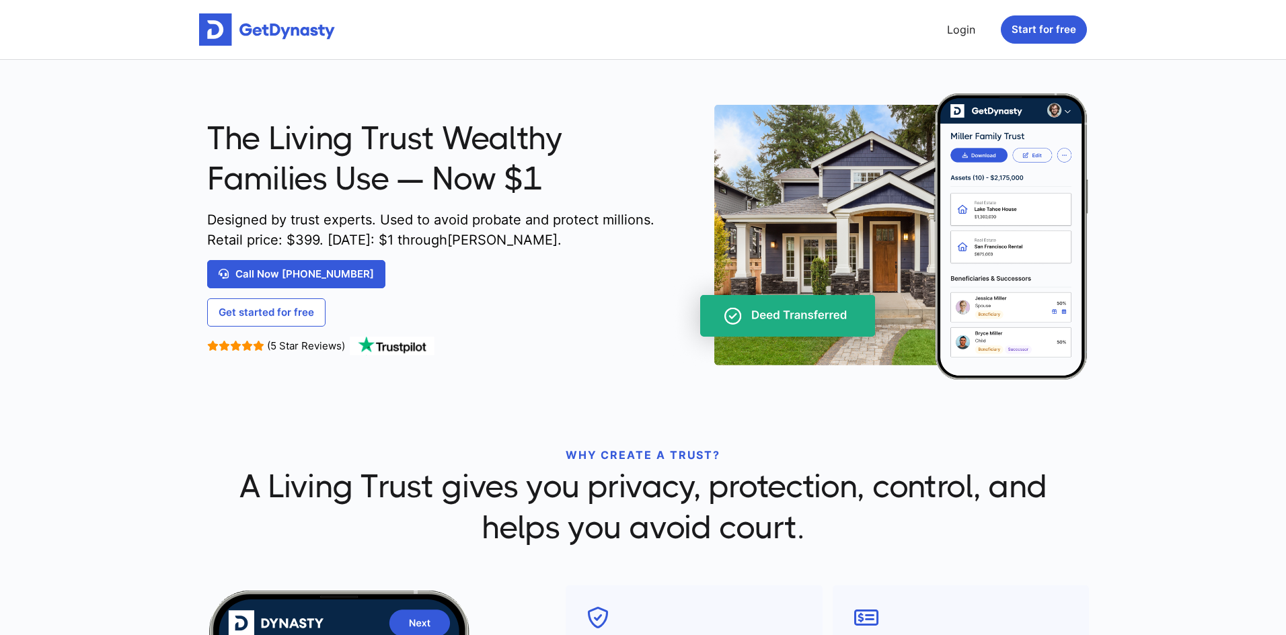 The image size is (1286, 635). What do you see at coordinates (643, 507) in the screenshot?
I see `span: A Living Trust gives you privacy, protection, control, and helps you avoid court.` at bounding box center [643, 507].